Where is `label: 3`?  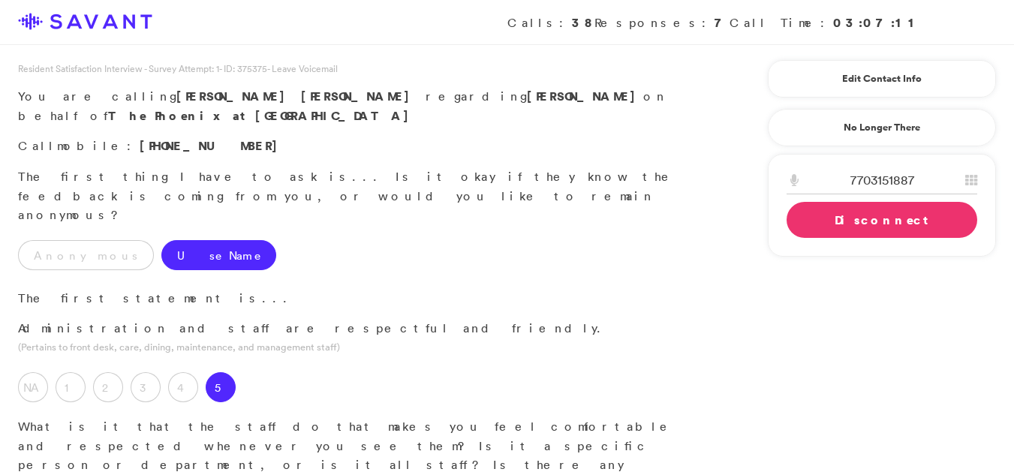
label: 3 is located at coordinates (146, 387).